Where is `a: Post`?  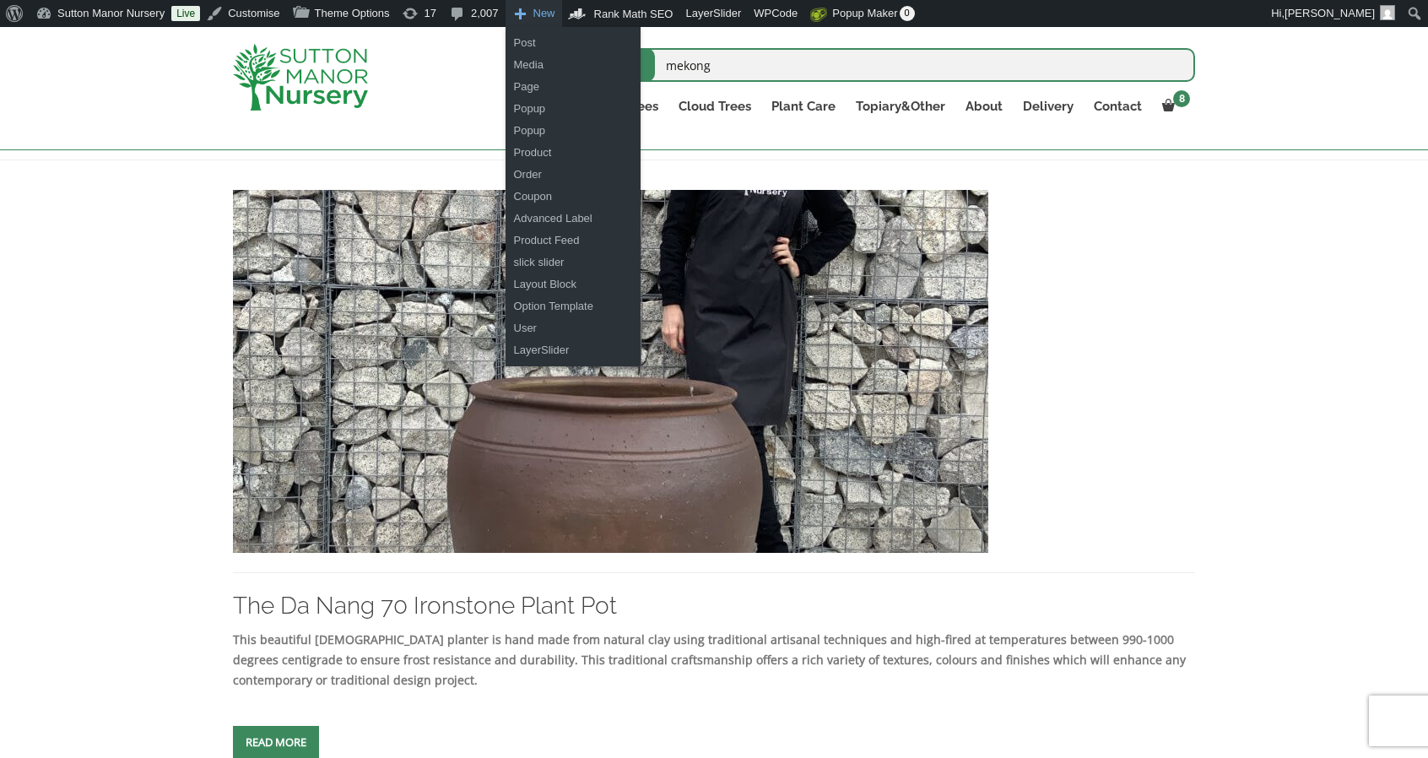
a: Post is located at coordinates (573, 43).